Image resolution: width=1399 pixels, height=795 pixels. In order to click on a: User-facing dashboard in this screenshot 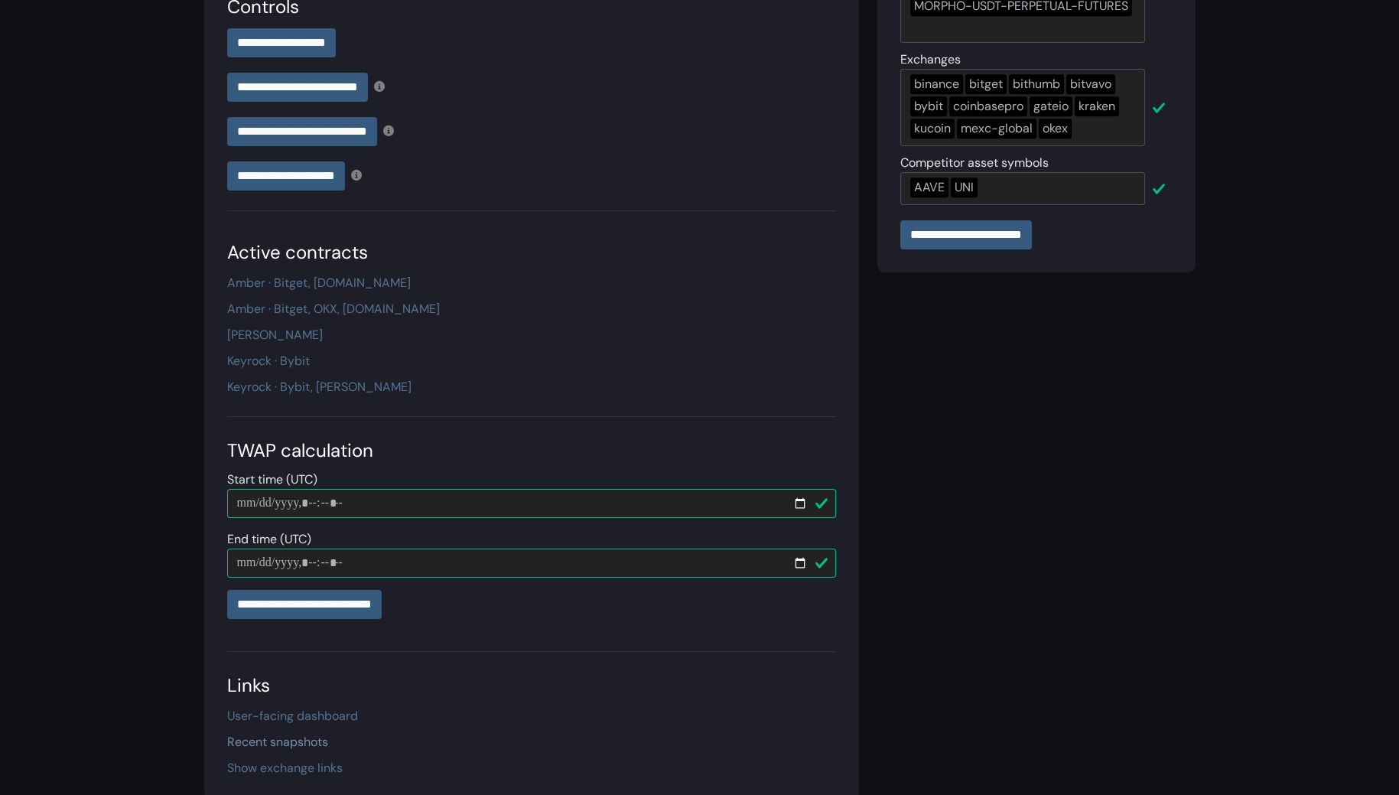, I will do `click(292, 715)`.